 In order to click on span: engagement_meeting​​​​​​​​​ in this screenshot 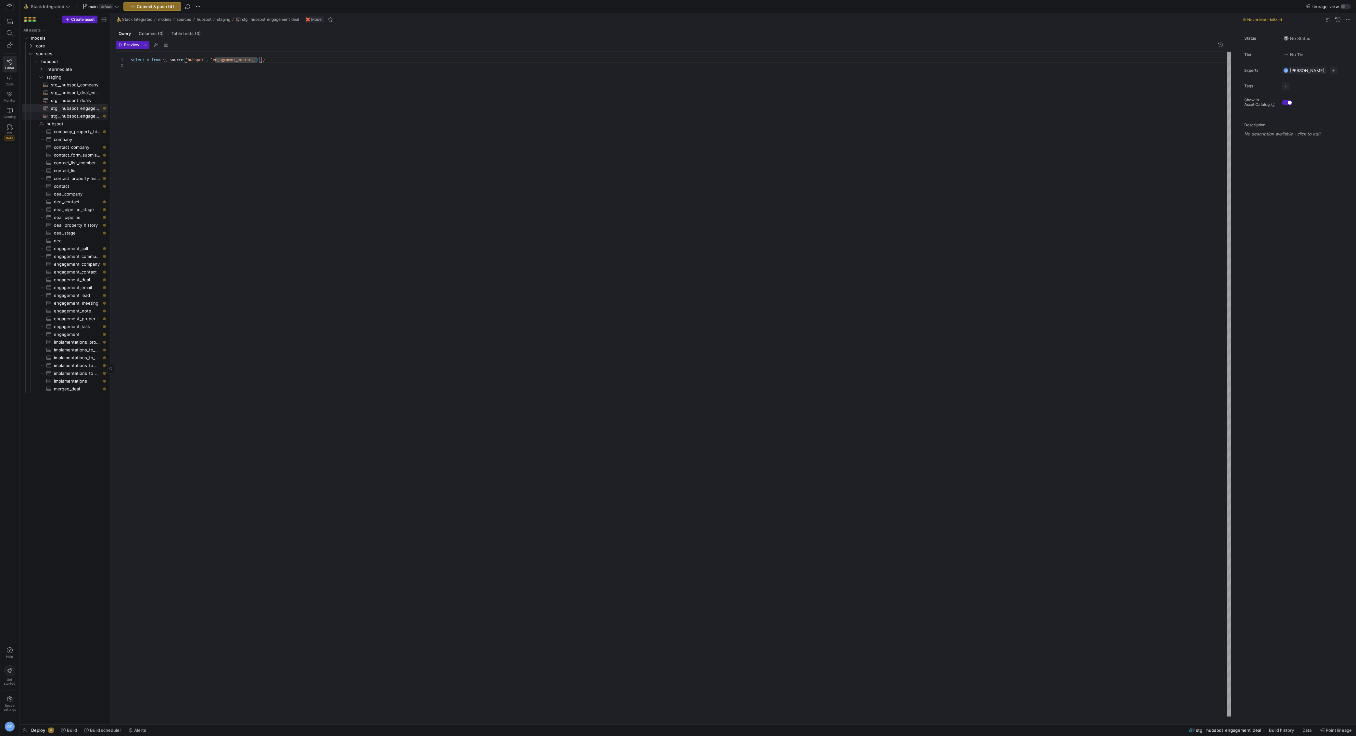, I will do `click(77, 303)`.